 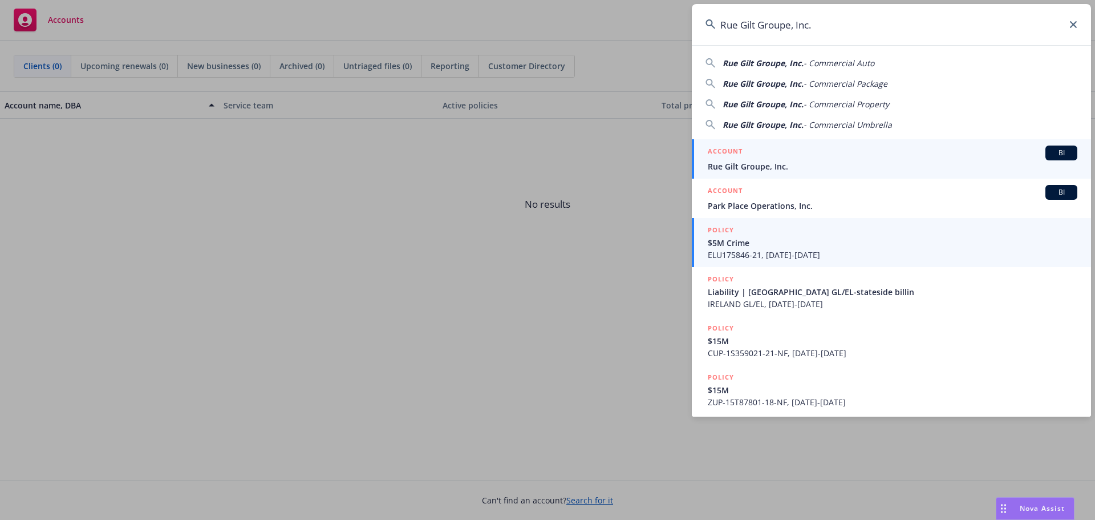 What do you see at coordinates (1035, 508) in the screenshot?
I see `button: Nova Assist` at bounding box center [1035, 508].